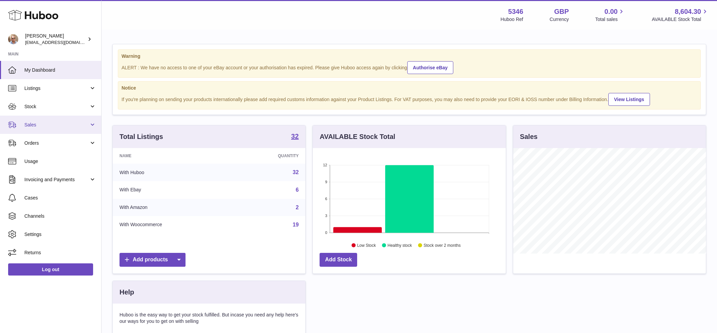  Describe the element at coordinates (127, 293) in the screenshot. I see `h3: Help` at that location.